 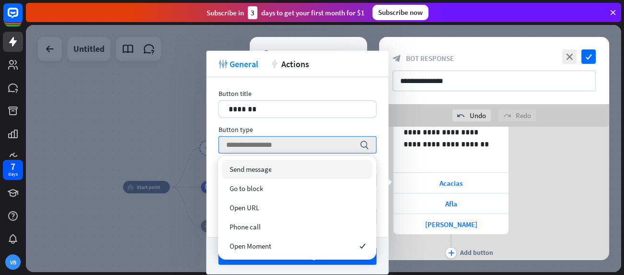 What do you see at coordinates (430, 58) in the screenshot?
I see `span: Bot Response` at bounding box center [430, 58].